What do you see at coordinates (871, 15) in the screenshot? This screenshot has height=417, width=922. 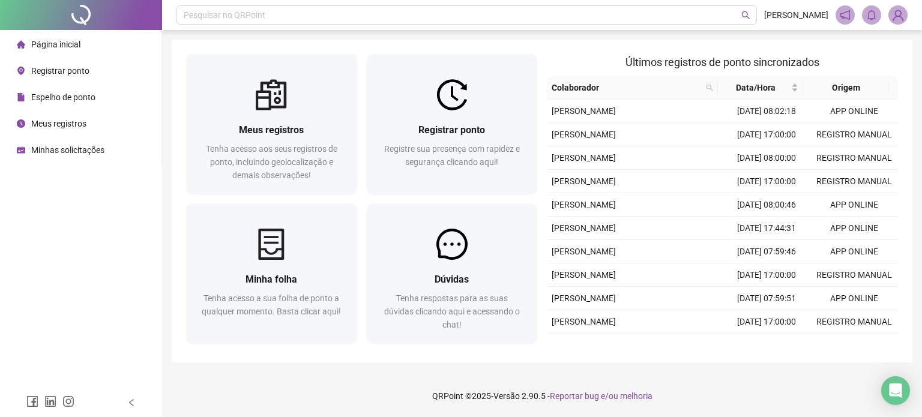 I see `span: bell` at bounding box center [871, 15].